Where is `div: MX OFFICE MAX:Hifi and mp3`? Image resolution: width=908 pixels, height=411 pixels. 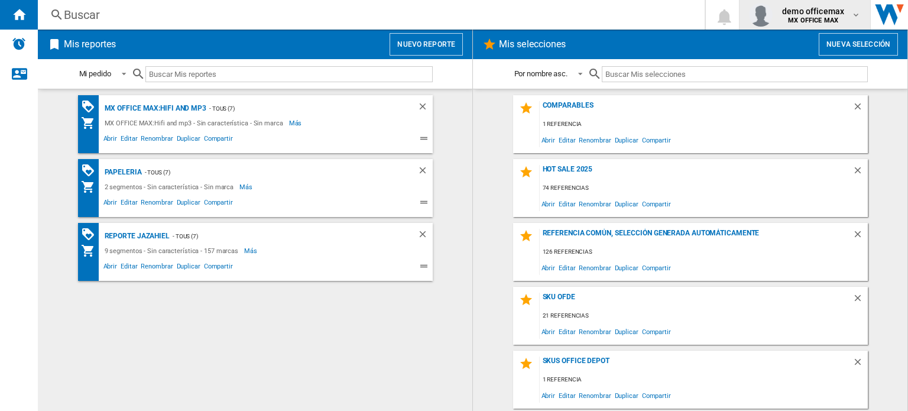 div: MX OFFICE MAX:Hifi and mp3 is located at coordinates (154, 108).